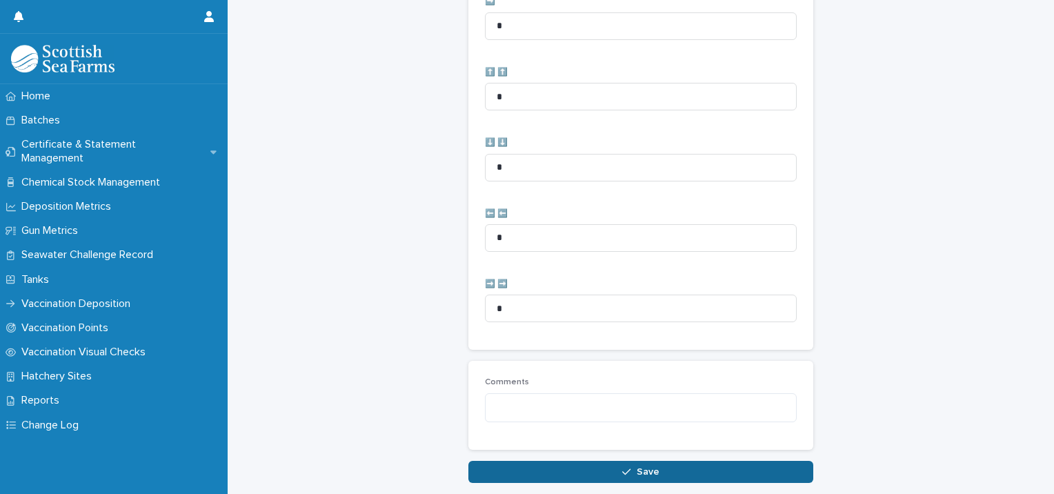 This screenshot has height=494, width=1054. What do you see at coordinates (38, 279) in the screenshot?
I see `p: Tanks` at bounding box center [38, 279].